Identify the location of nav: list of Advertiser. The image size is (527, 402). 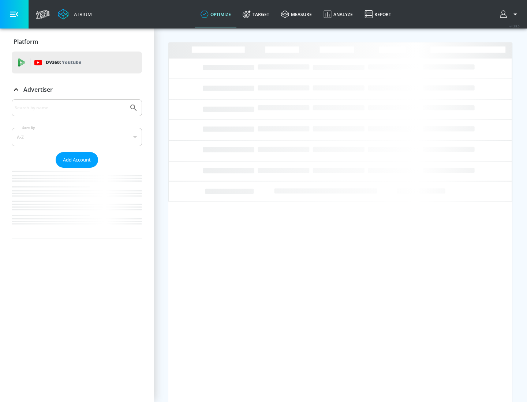
(77, 203).